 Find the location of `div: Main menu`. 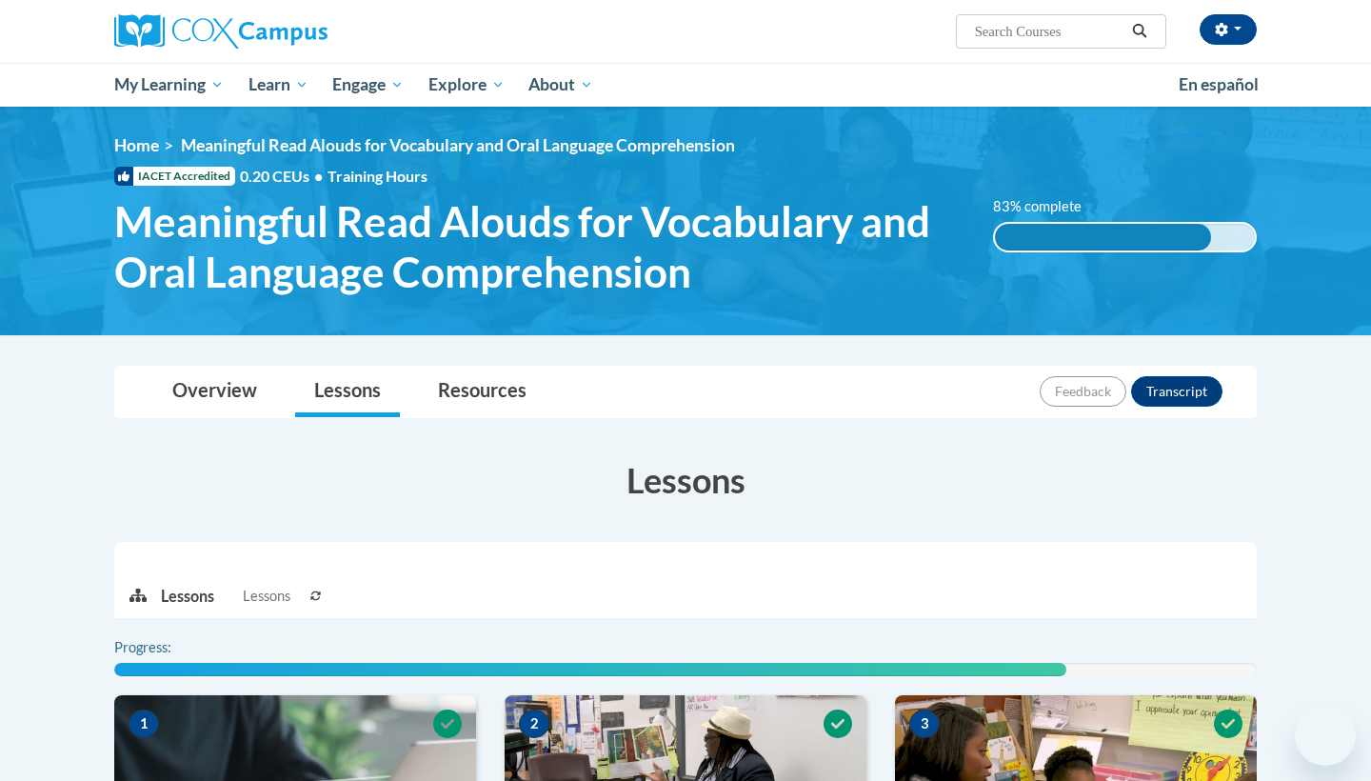

div: Main menu is located at coordinates (686, 85).